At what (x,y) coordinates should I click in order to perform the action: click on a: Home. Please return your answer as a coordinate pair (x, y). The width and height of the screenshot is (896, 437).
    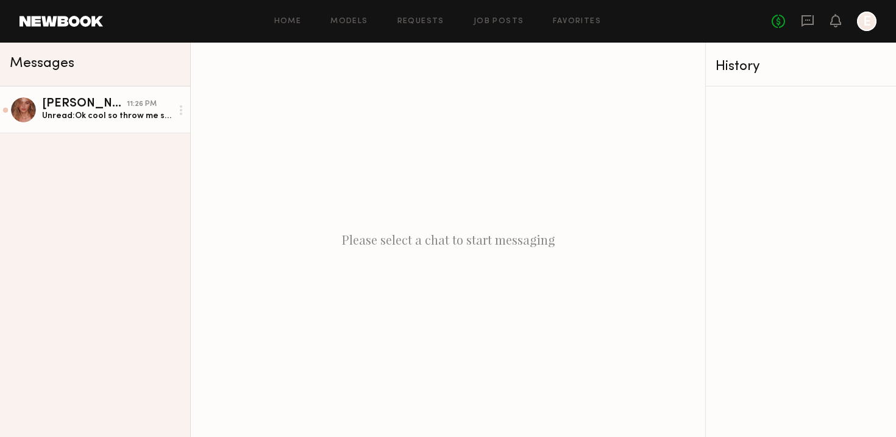
    Looking at the image, I should click on (288, 21).